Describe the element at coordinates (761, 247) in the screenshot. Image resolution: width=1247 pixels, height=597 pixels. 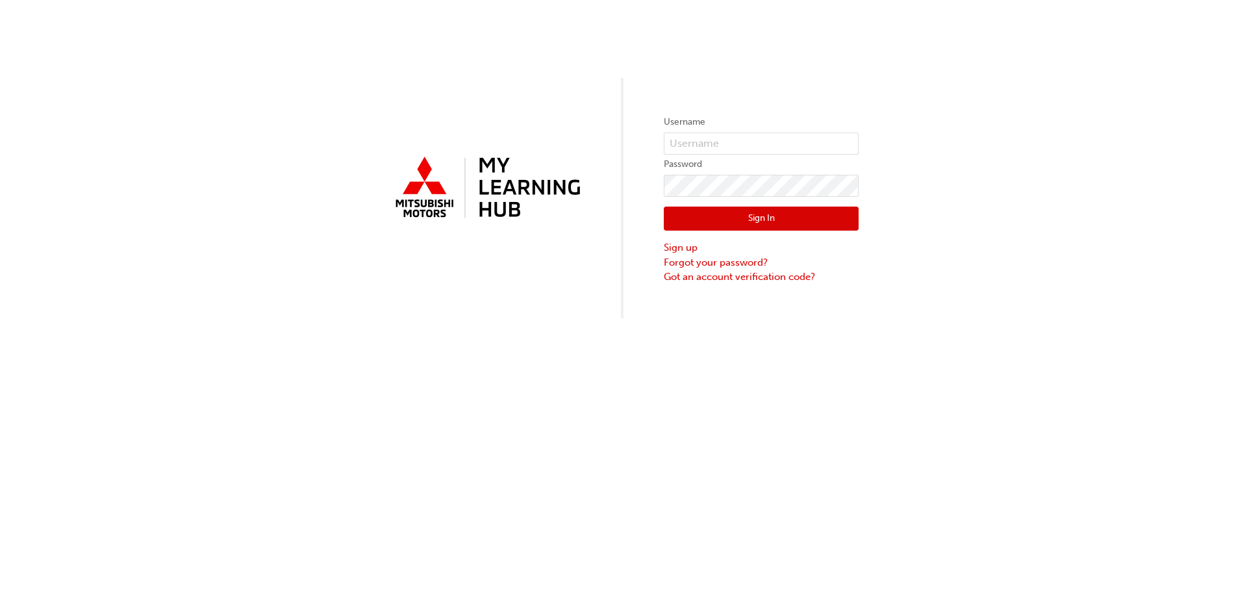
I see `a: Sign up` at that location.